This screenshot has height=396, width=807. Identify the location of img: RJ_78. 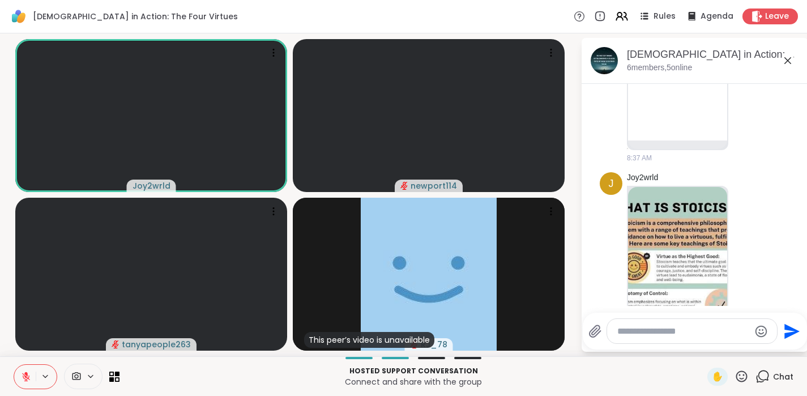
(429, 274).